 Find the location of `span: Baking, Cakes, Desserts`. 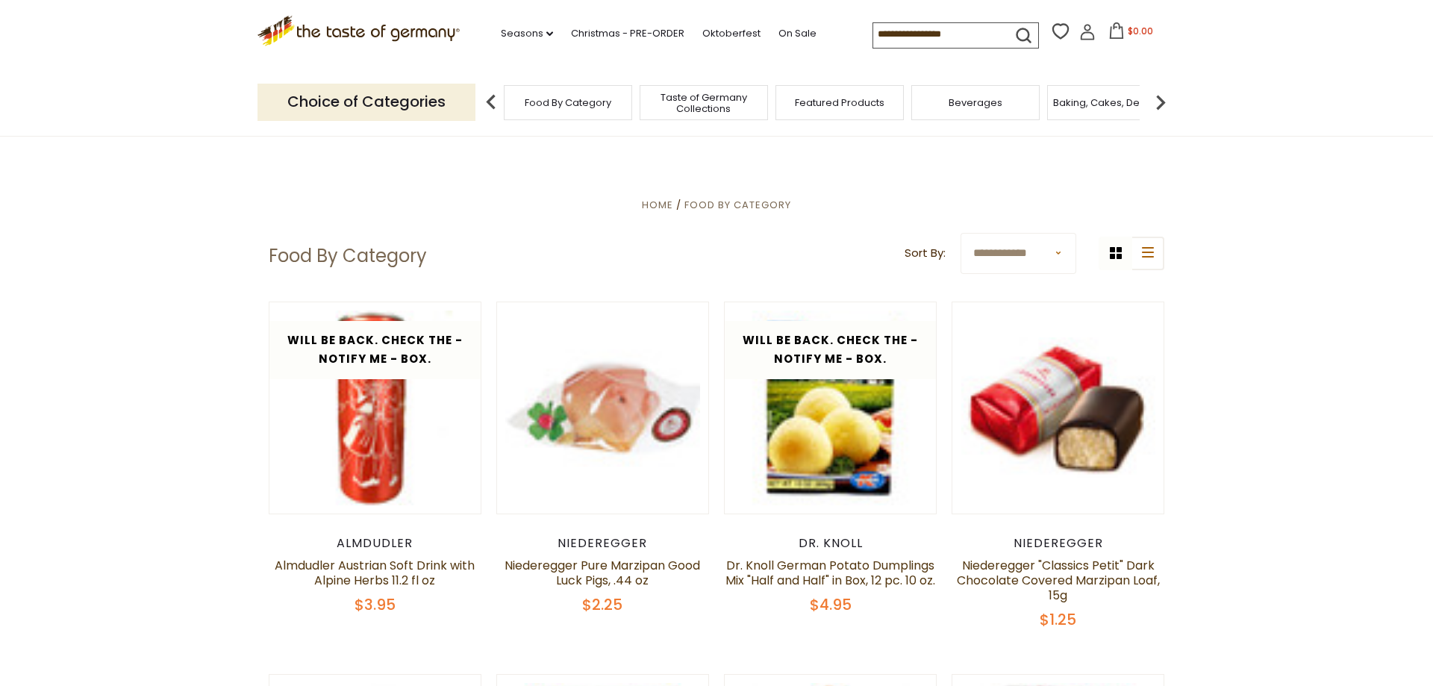

span: Baking, Cakes, Desserts is located at coordinates (1110, 102).